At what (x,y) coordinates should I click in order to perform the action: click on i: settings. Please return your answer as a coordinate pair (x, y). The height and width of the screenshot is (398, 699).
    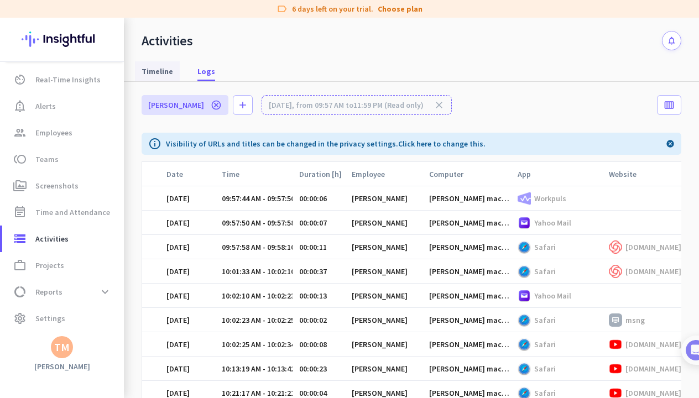
    Looking at the image, I should click on (20, 319).